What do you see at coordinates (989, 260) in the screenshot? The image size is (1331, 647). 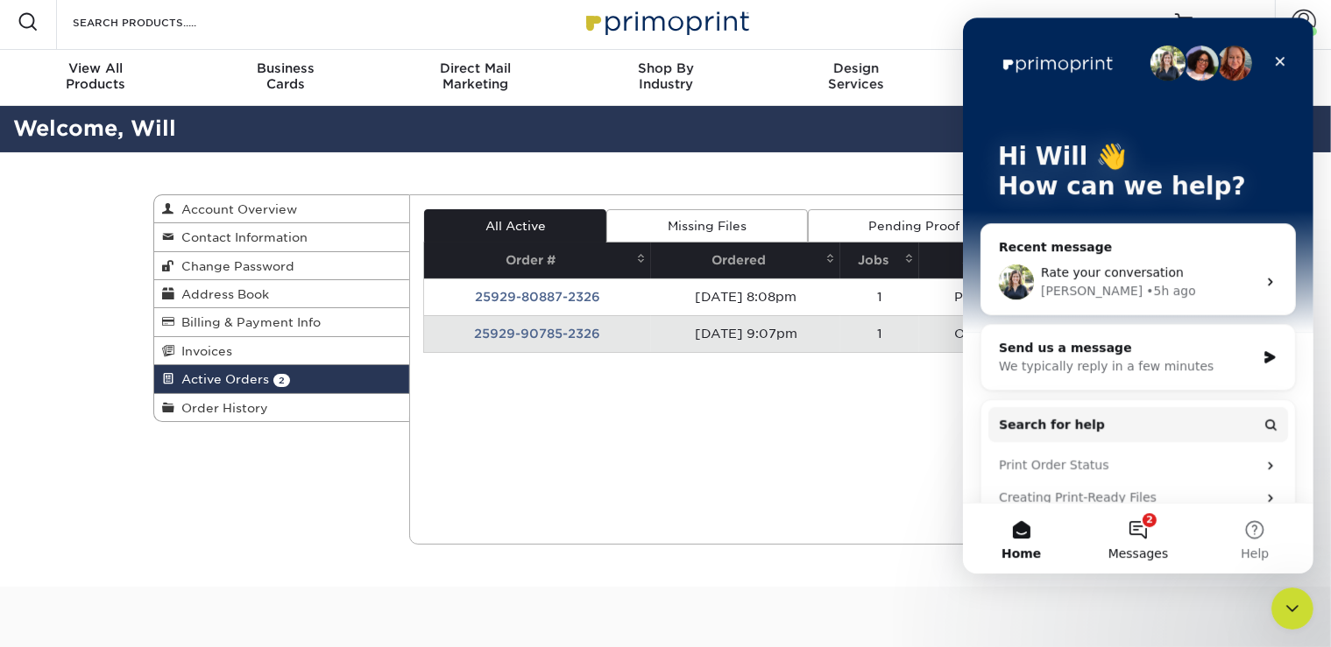 I see `th: Status` at bounding box center [989, 260].